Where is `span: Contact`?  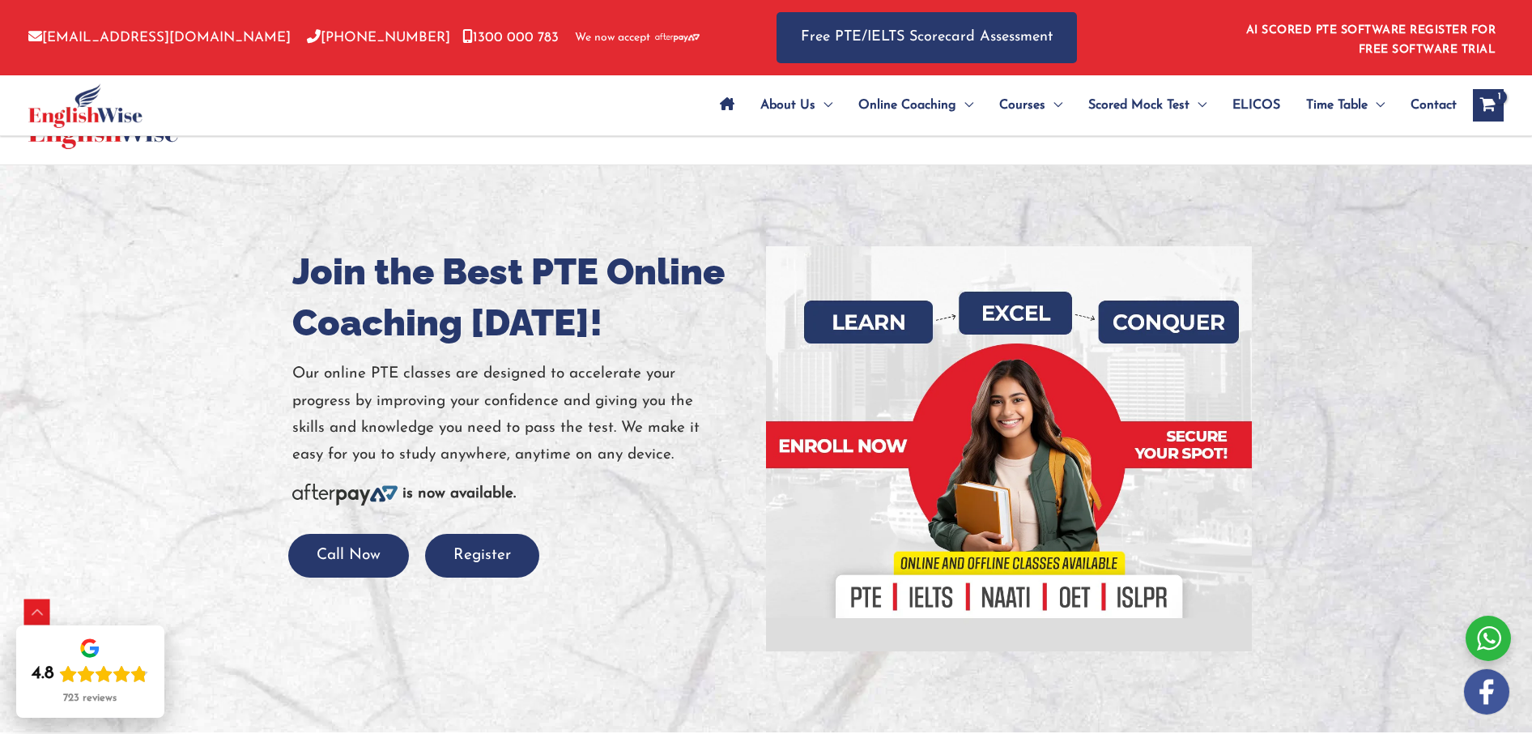
span: Contact is located at coordinates (1433, 105).